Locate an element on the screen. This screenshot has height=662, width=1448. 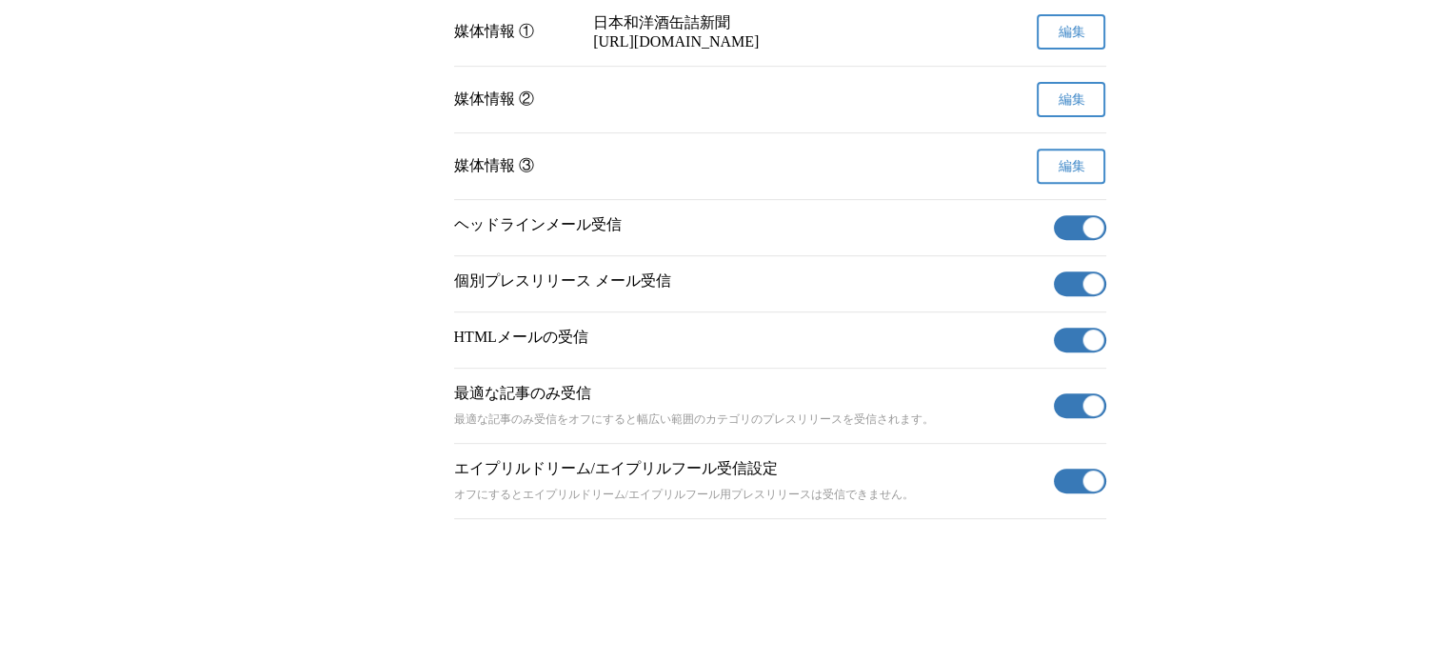
div: 媒体情報 ① is located at coordinates (516, 31).